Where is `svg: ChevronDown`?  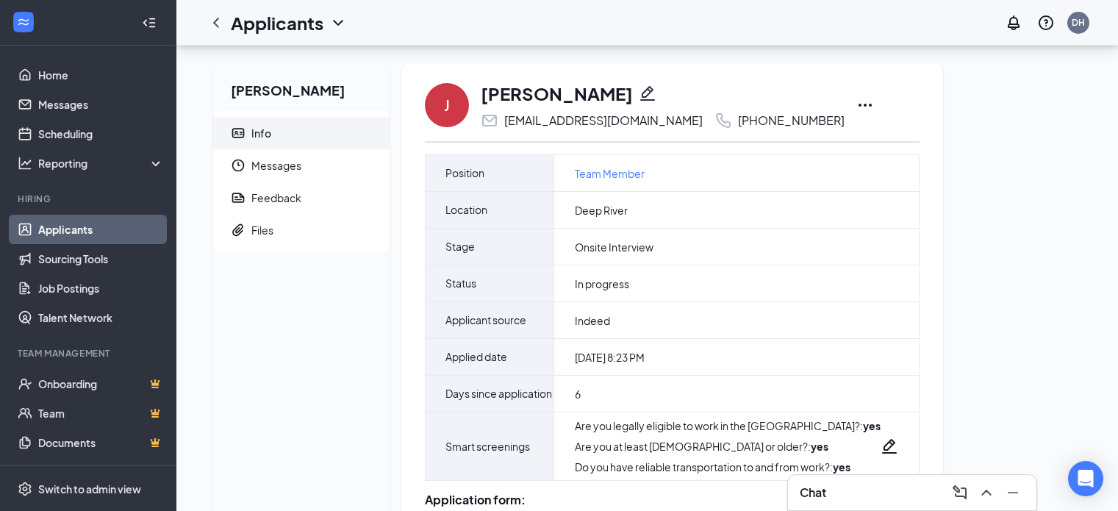
svg: ChevronDown is located at coordinates (338, 23).